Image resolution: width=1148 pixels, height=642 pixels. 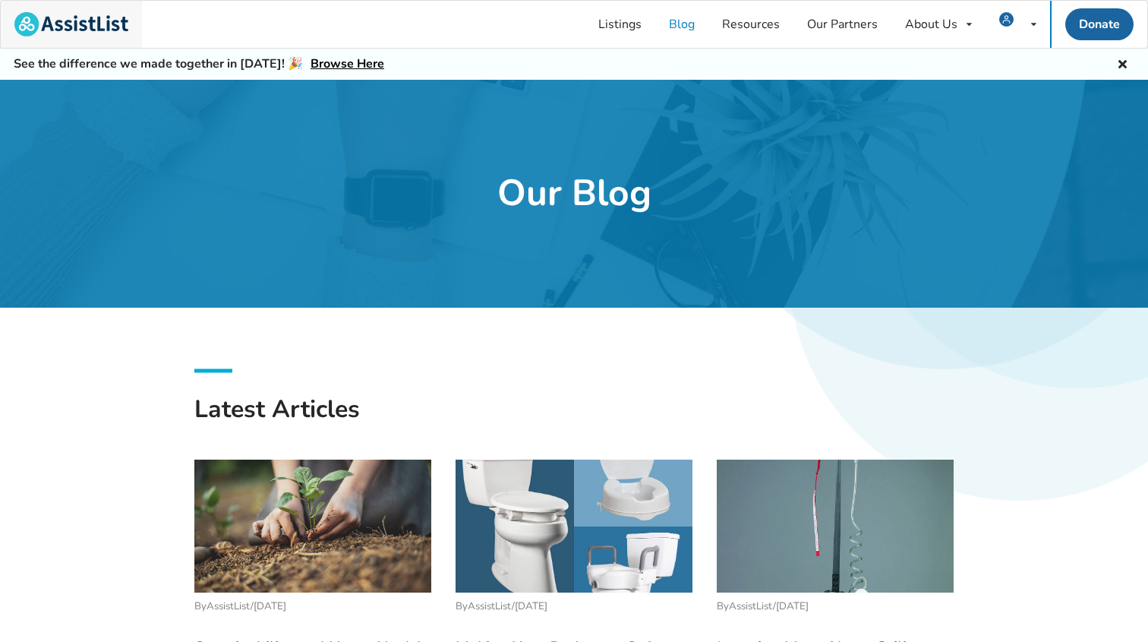 What do you see at coordinates (574, 525) in the screenshot?
I see `img: 0*GIT8JYG8sTg3tuwT` at bounding box center [574, 525].